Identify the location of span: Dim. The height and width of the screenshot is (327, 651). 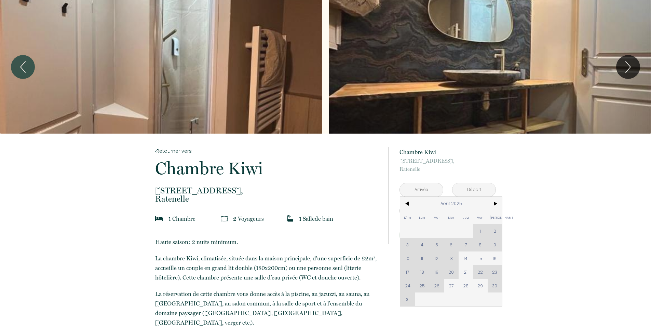
(407, 217).